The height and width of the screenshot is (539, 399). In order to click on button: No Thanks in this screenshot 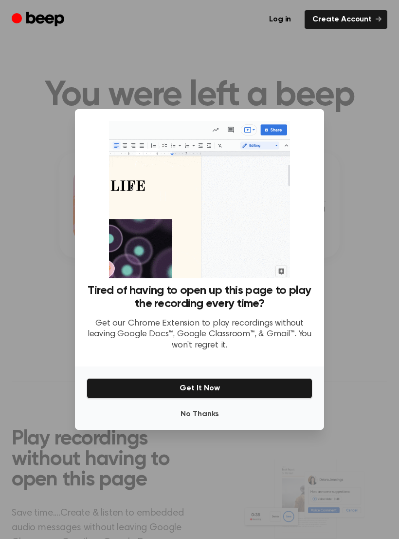, I will do `click(200, 414)`.